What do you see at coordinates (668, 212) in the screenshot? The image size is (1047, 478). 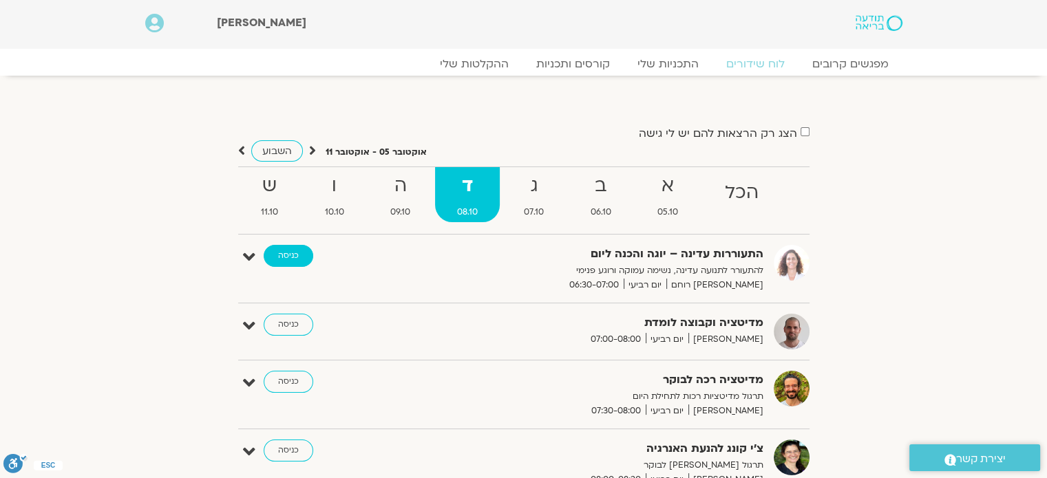 I see `span: 05.10` at bounding box center [668, 212].